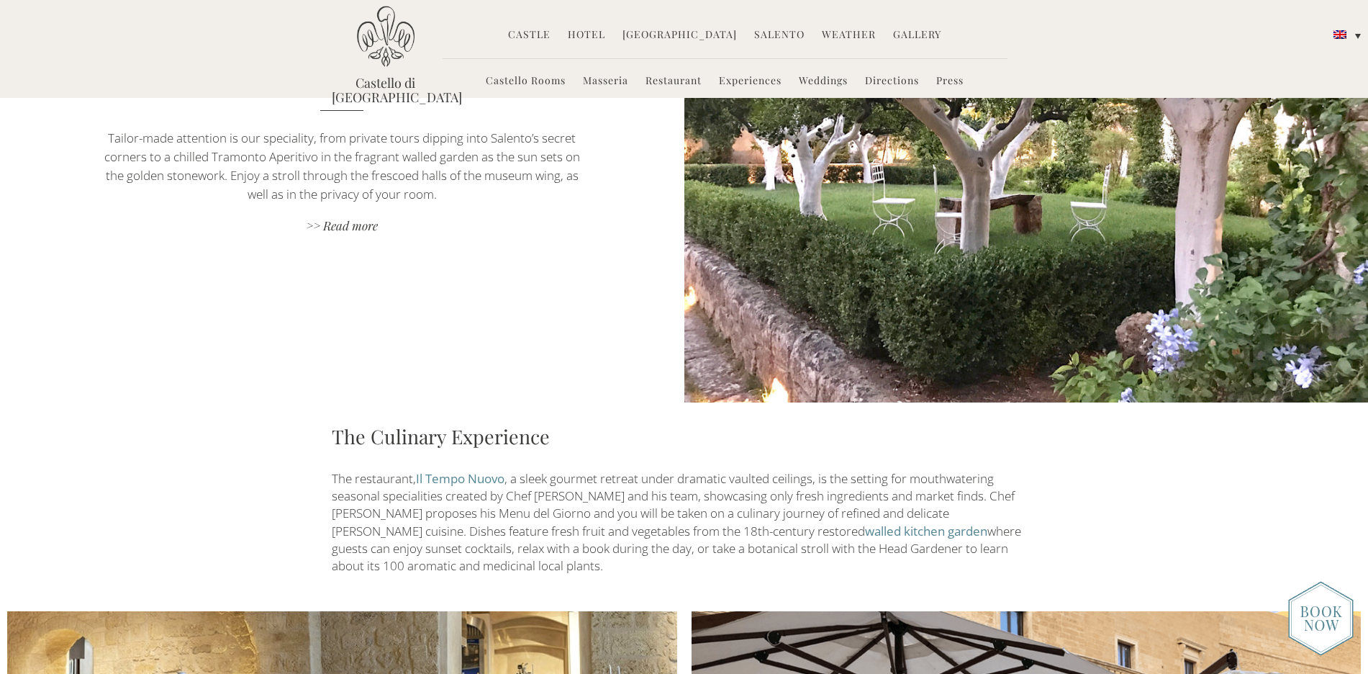  I want to click on img: English, so click(1340, 35).